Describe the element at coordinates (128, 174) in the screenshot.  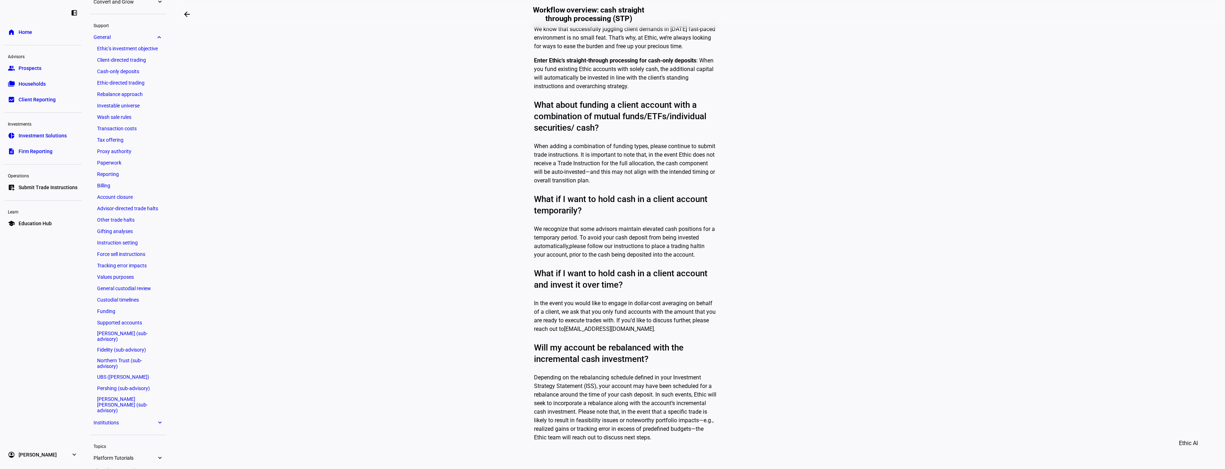
I see `a: Reporting` at that location.